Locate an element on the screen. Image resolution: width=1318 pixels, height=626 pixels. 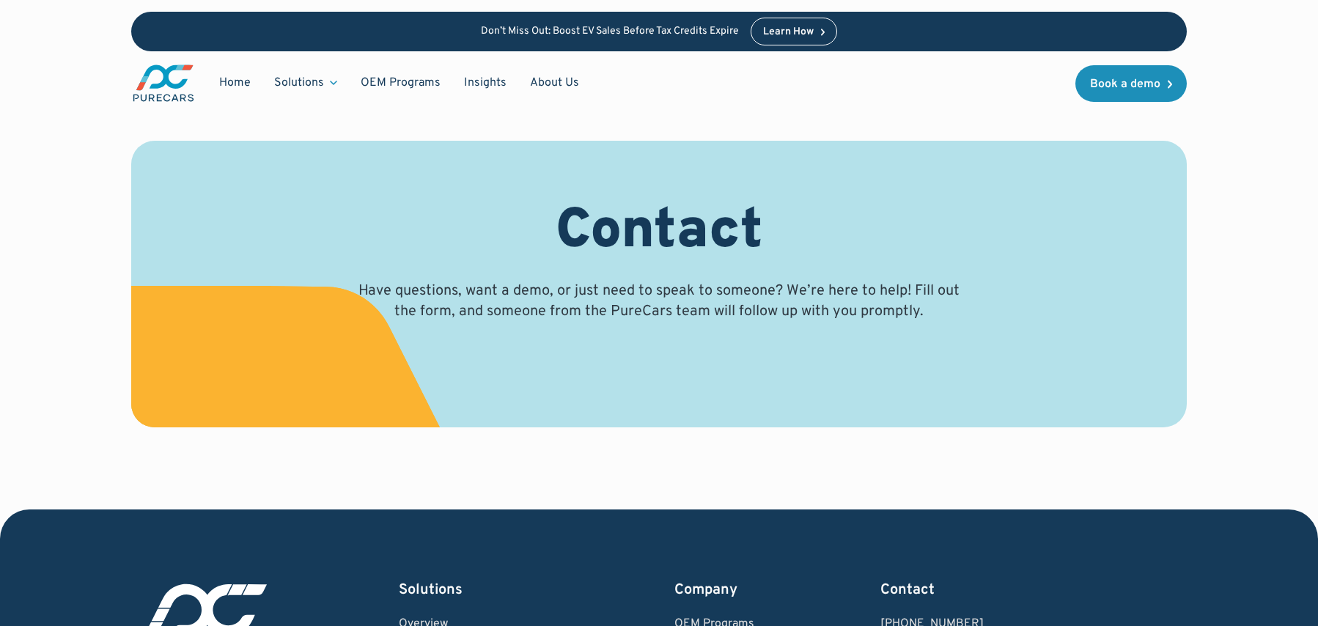
a: Home is located at coordinates (235, 83).